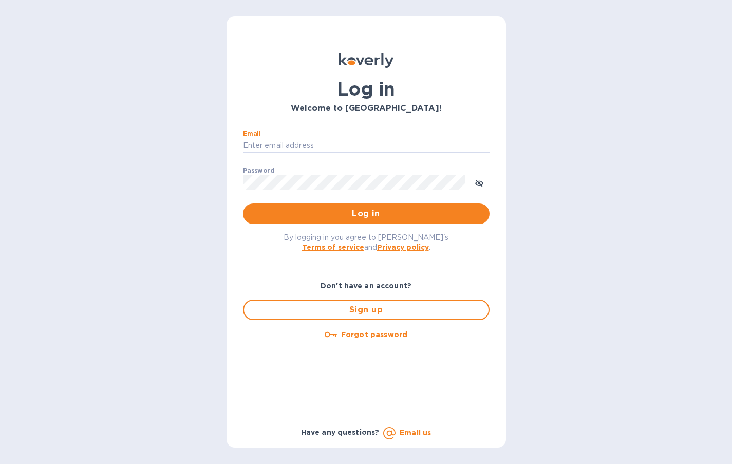 Image resolution: width=732 pixels, height=464 pixels. I want to click on a: Terms of service, so click(333, 247).